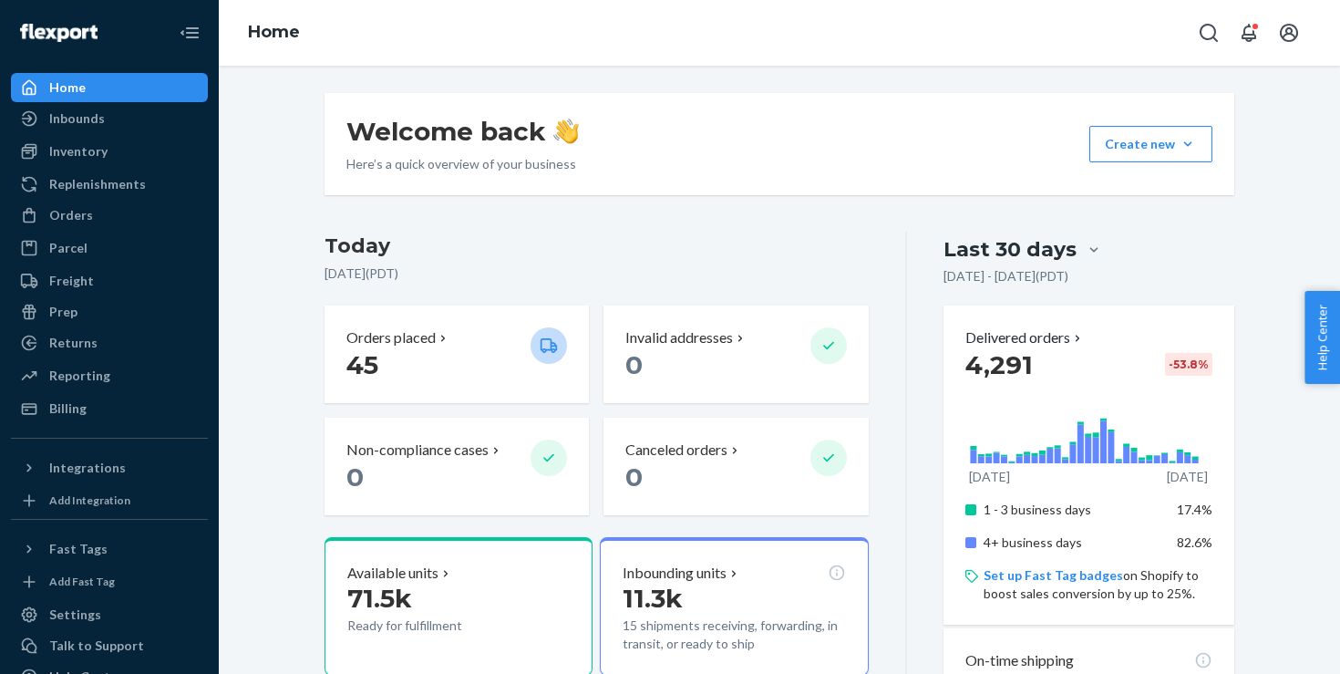  What do you see at coordinates (1019, 660) in the screenshot?
I see `p: On-time shipping` at bounding box center [1019, 660].